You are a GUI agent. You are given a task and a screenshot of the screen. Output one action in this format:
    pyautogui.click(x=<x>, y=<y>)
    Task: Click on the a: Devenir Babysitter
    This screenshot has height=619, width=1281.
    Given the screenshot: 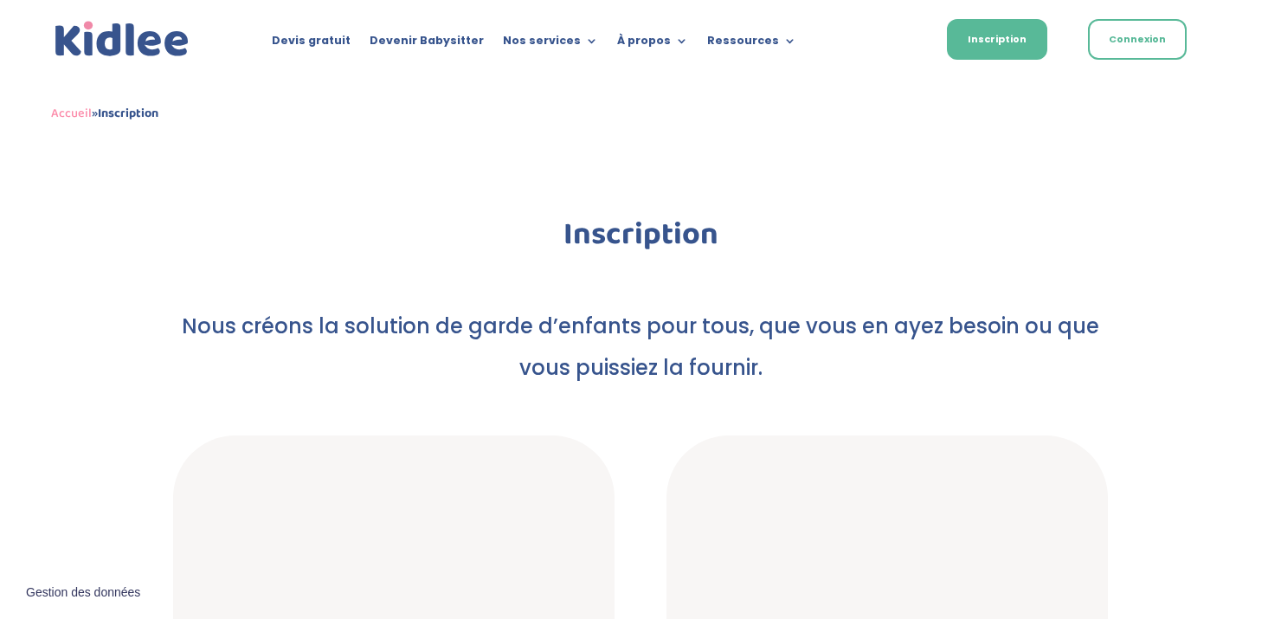 What is the action you would take?
    pyautogui.click(x=427, y=44)
    